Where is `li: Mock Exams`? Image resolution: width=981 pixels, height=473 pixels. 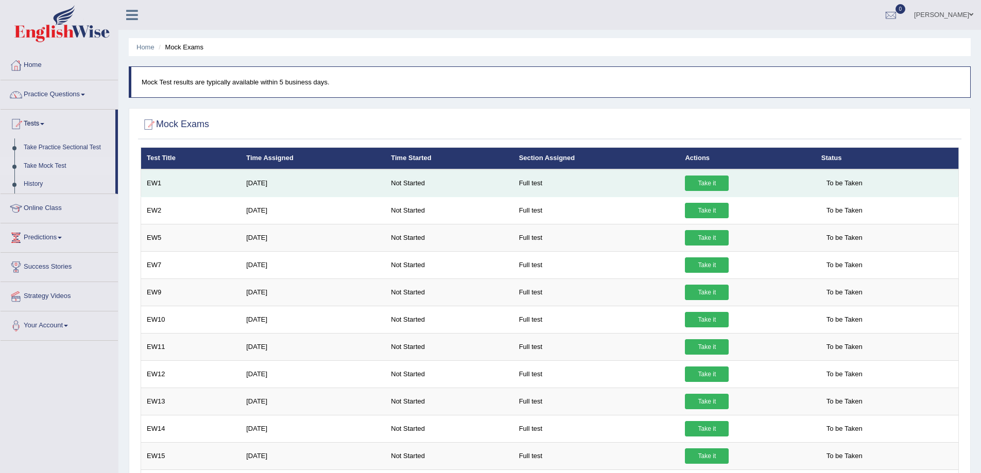
li: Mock Exams is located at coordinates (180, 47).